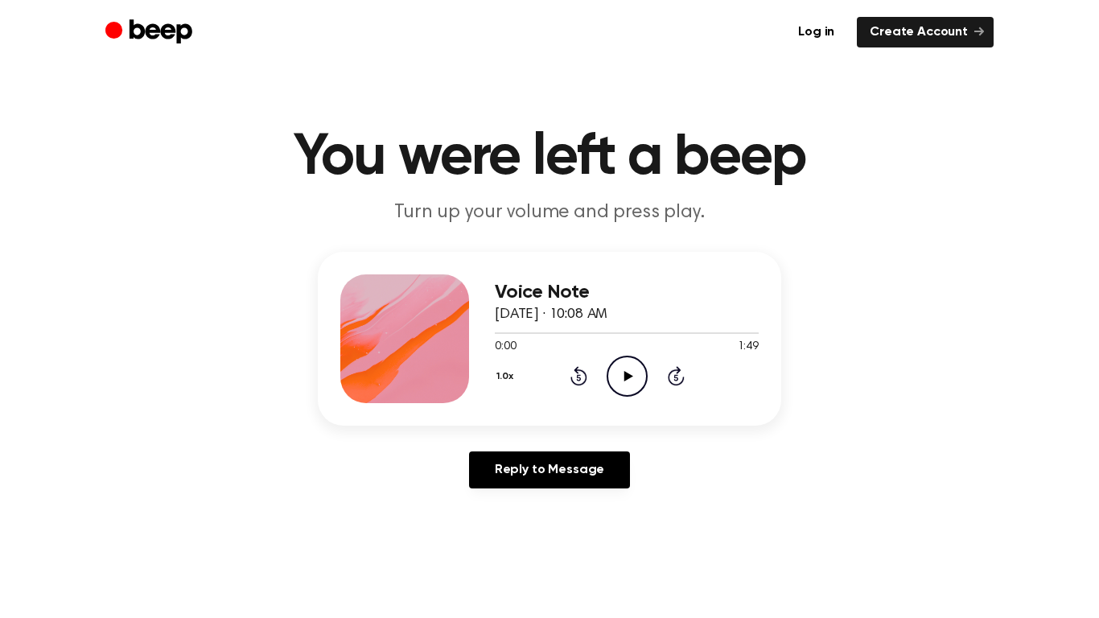 The image size is (1099, 618). What do you see at coordinates (549, 212) in the screenshot?
I see `p: Turn up your volume and press play.` at bounding box center [549, 212].